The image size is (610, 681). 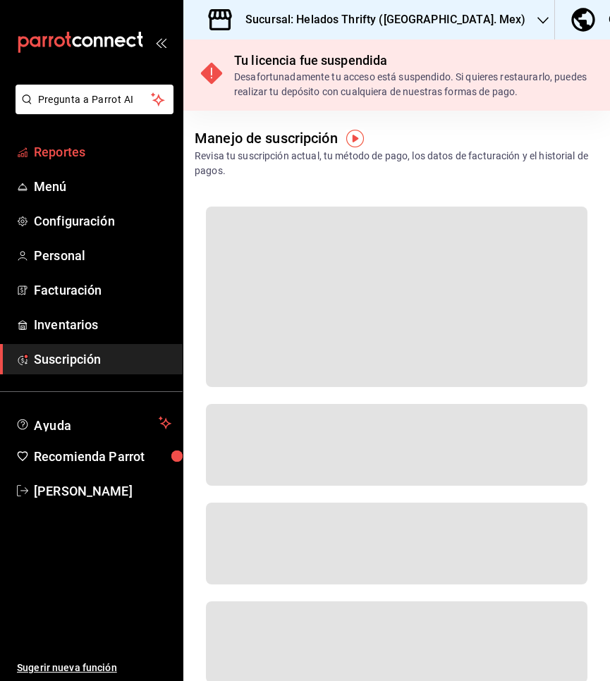 What do you see at coordinates (102, 221) in the screenshot?
I see `span: Configuración` at bounding box center [102, 221].